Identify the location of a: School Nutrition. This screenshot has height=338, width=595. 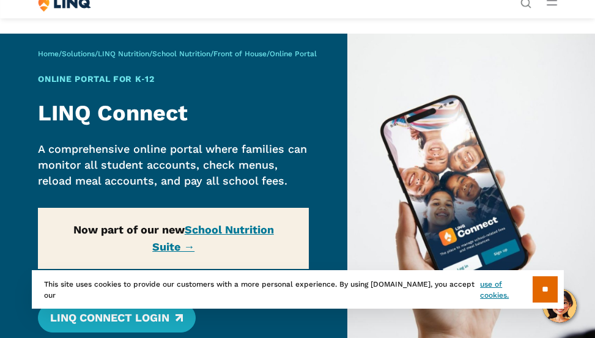
(181, 54).